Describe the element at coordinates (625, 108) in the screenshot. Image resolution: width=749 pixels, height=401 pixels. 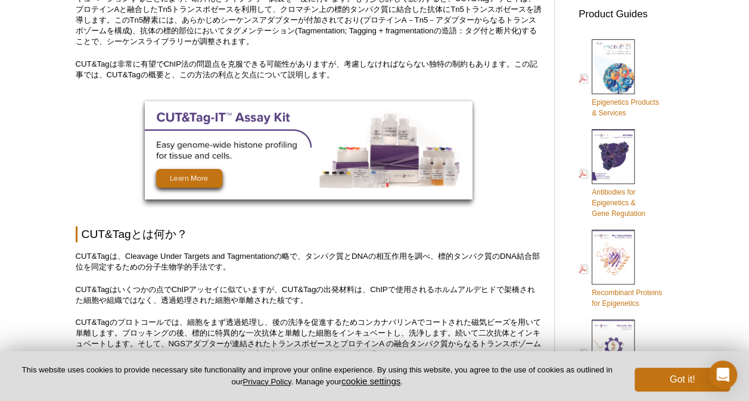
I see `span: Epigenetics Products & Services` at that location.